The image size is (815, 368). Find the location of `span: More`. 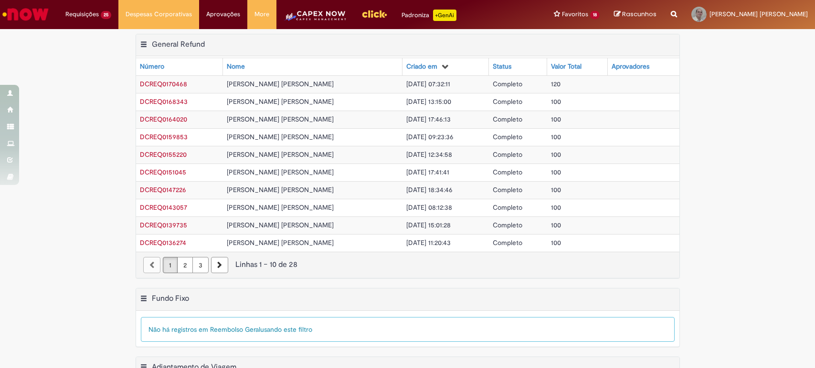

span: More is located at coordinates (262, 14).